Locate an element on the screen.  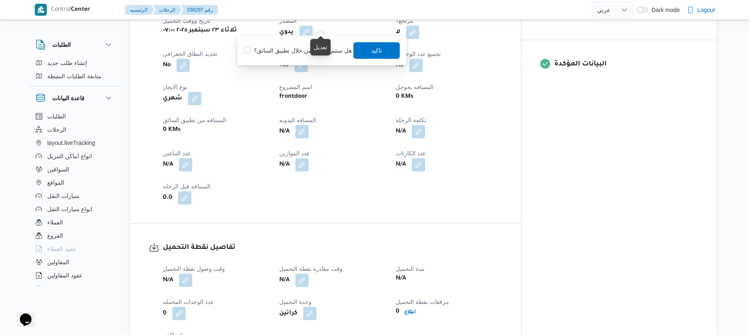
b: لا is located at coordinates (398, 32).